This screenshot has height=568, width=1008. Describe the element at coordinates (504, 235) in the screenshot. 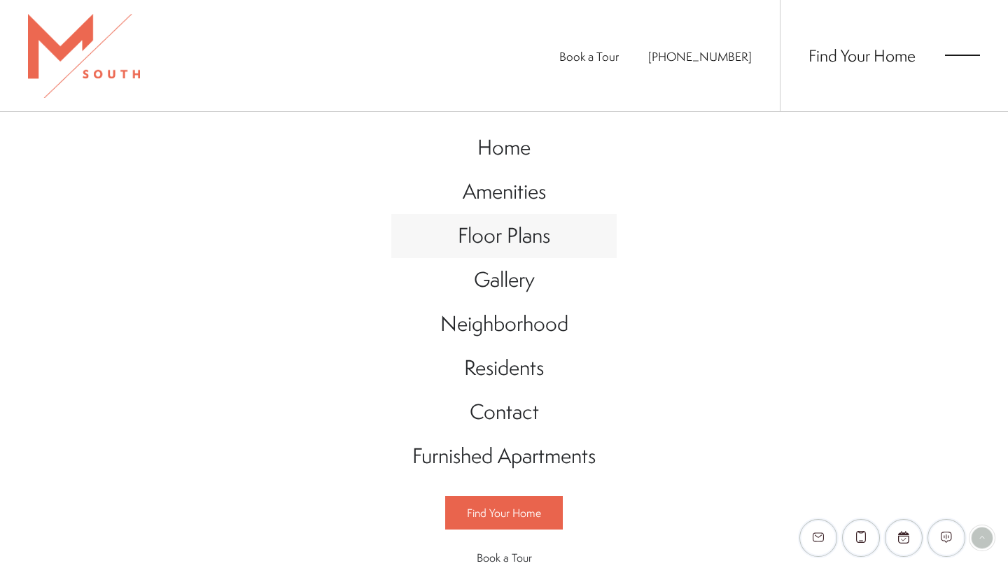

I see `span: Floor Plans` at that location.